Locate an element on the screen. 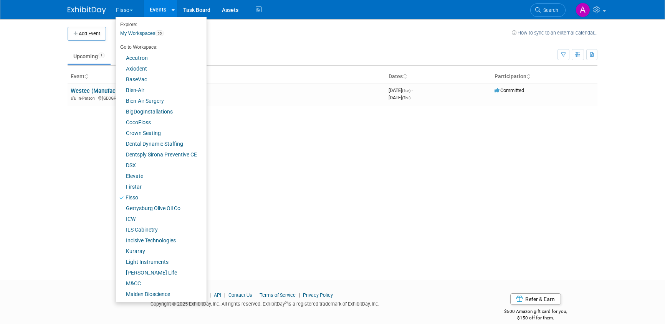  a: Firstar is located at coordinates (158, 187).